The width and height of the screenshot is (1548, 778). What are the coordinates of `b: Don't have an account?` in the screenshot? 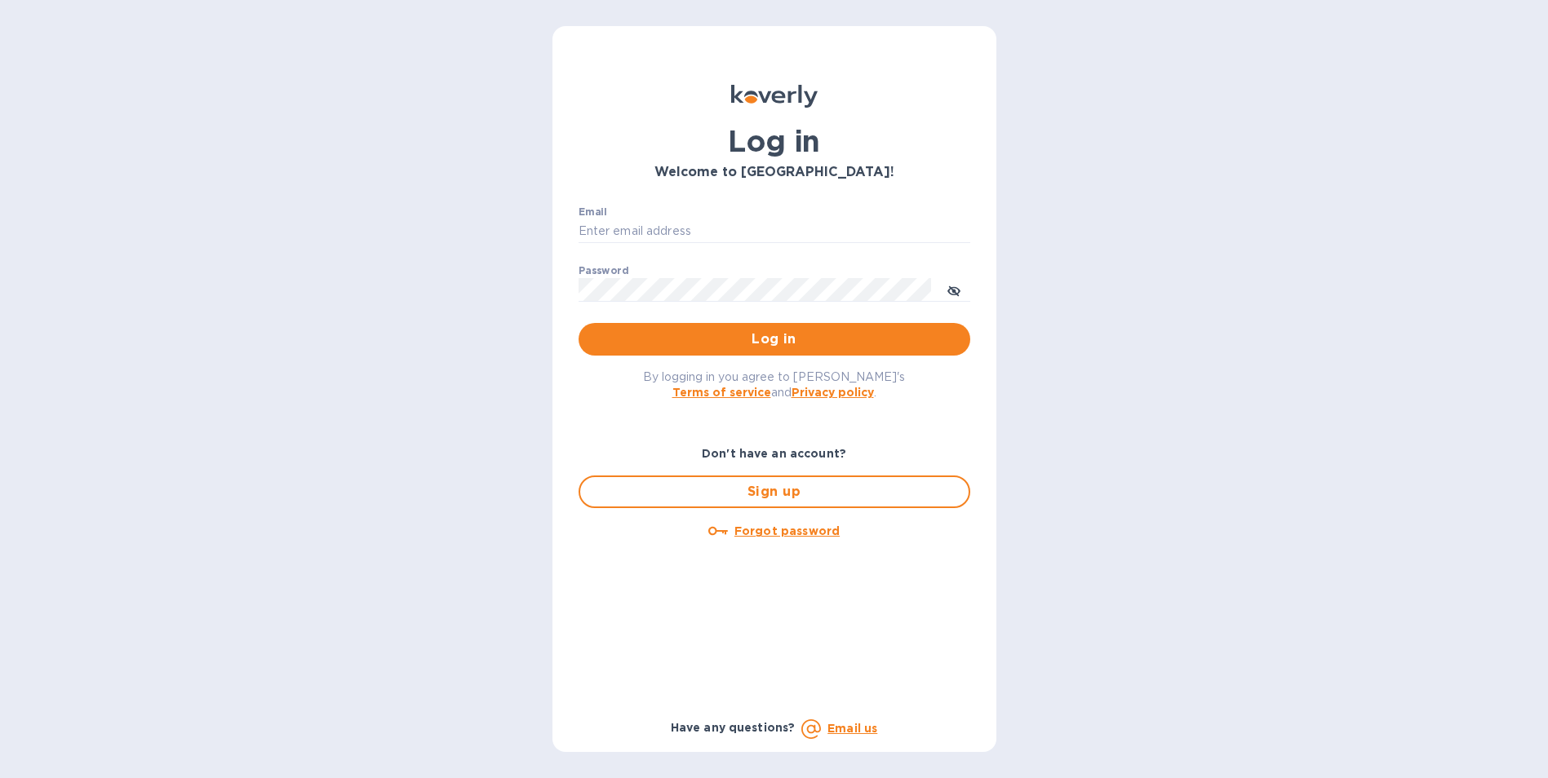 It's located at (773, 454).